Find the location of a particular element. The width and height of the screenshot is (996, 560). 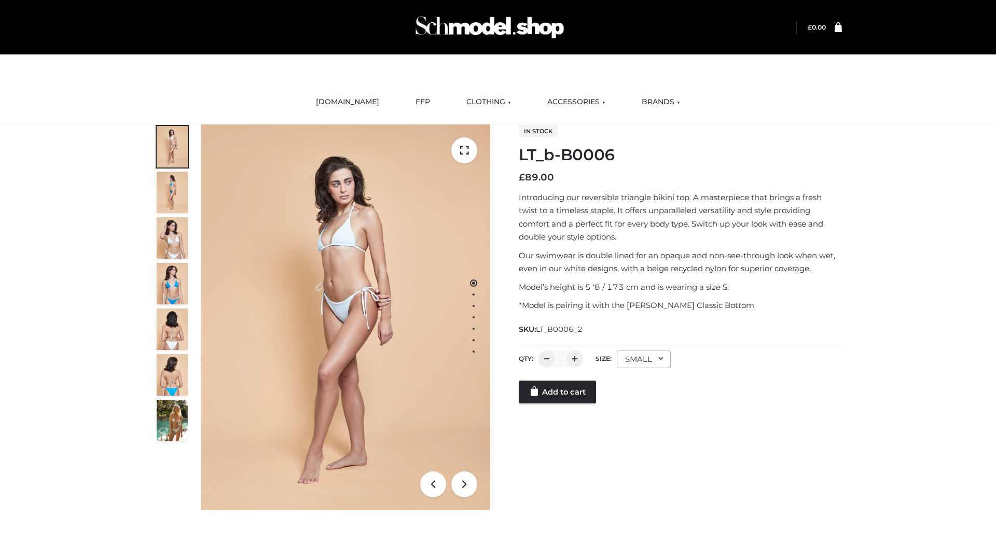

img: ArielClassicBikiniTop_CloudNine_AzureSky_OW114ECO_4-scaled.jpg is located at coordinates (172, 284).